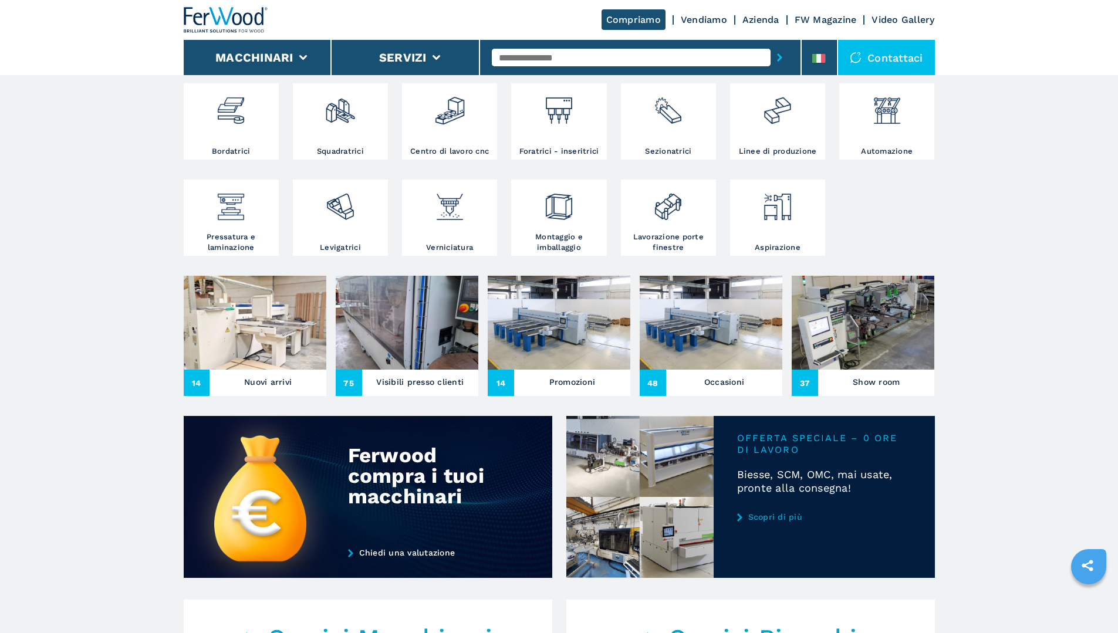 The height and width of the screenshot is (633, 1118). What do you see at coordinates (668, 218) in the screenshot?
I see `a: Lavorazione porte finestre` at bounding box center [668, 218].